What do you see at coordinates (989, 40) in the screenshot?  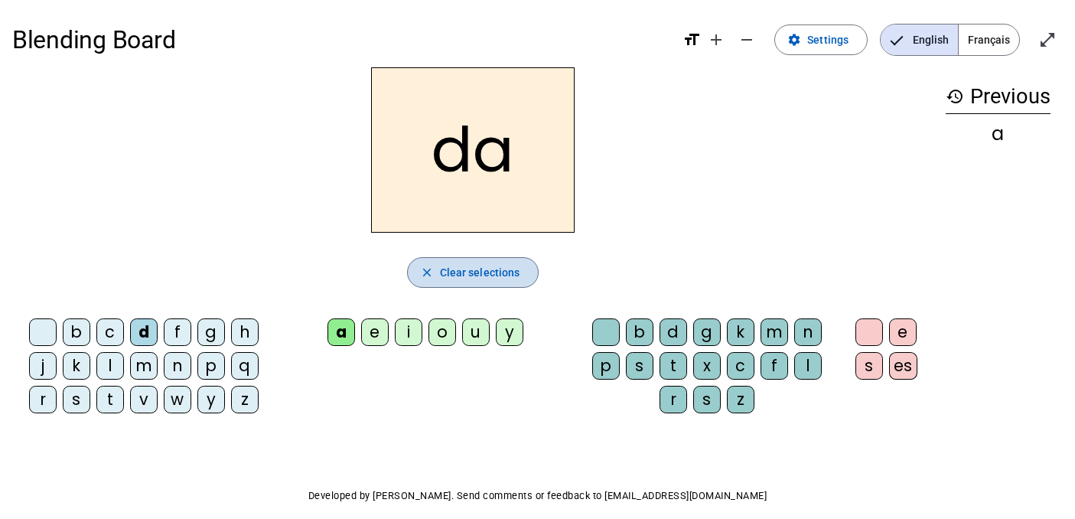 I see `span: Français` at bounding box center [989, 40].